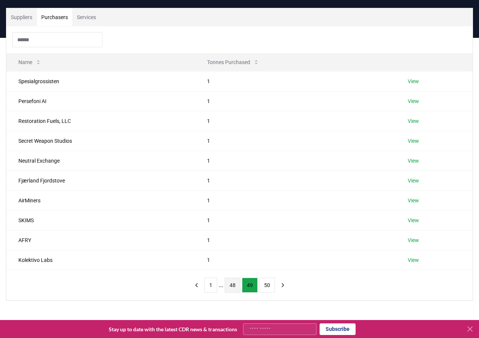  What do you see at coordinates (86, 17) in the screenshot?
I see `button: Services` at bounding box center [86, 17].